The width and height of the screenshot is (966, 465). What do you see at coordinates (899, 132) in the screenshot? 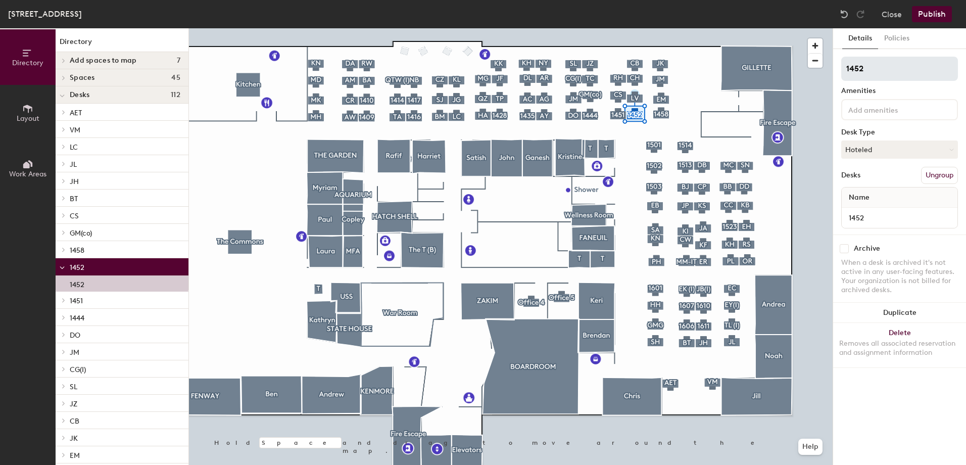
I see `div: Desk Type` at bounding box center [899, 132].